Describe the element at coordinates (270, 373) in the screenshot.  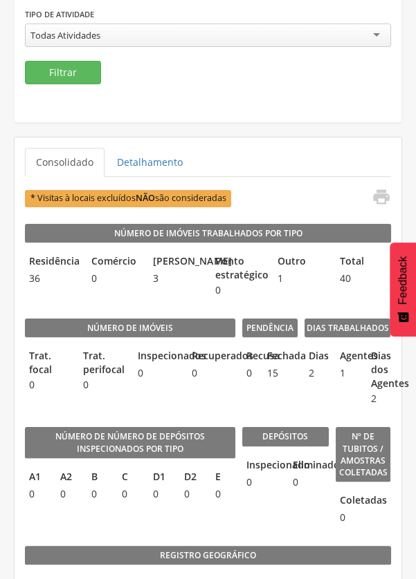
I see `span: 15` at that location.